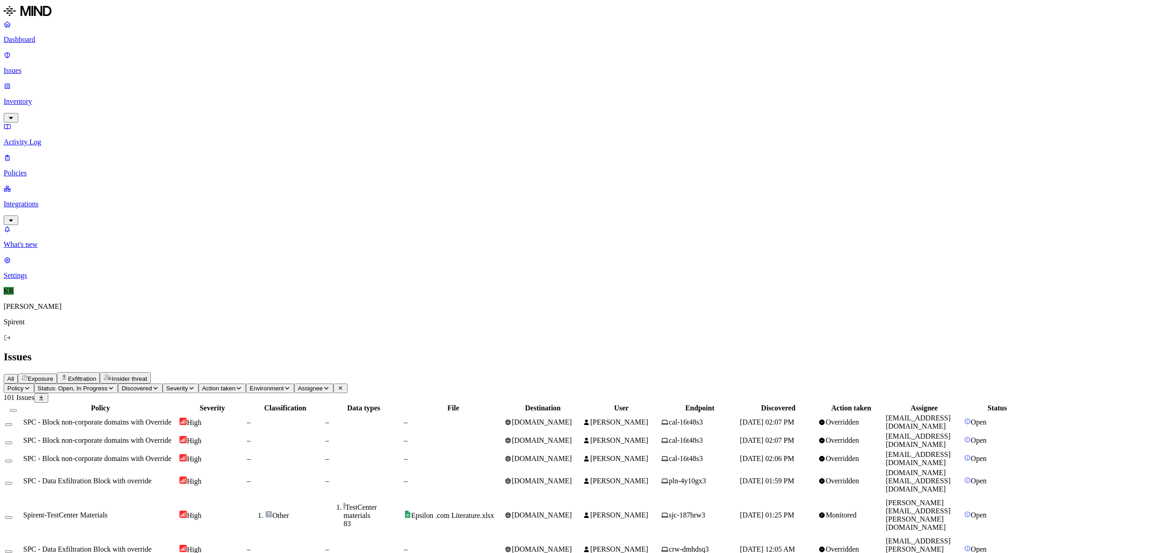  I want to click on a: Inventory, so click(583, 102).